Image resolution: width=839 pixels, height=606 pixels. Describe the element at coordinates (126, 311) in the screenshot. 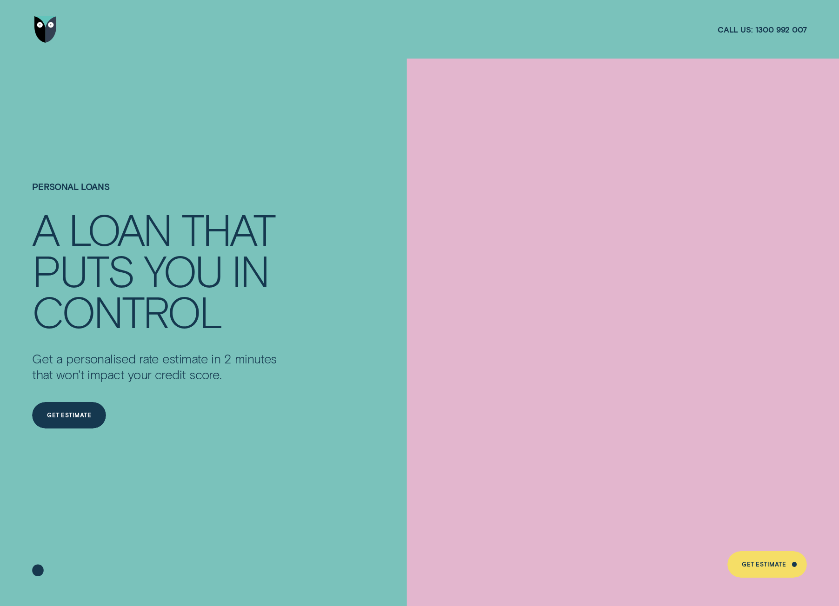

I see `div: CONTROL` at that location.